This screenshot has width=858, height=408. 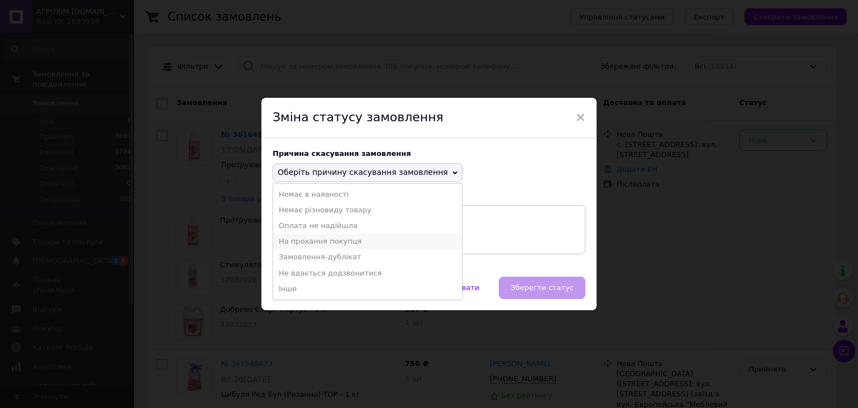 What do you see at coordinates (368, 194) in the screenshot?
I see `li: Немає в наявності` at bounding box center [368, 194].